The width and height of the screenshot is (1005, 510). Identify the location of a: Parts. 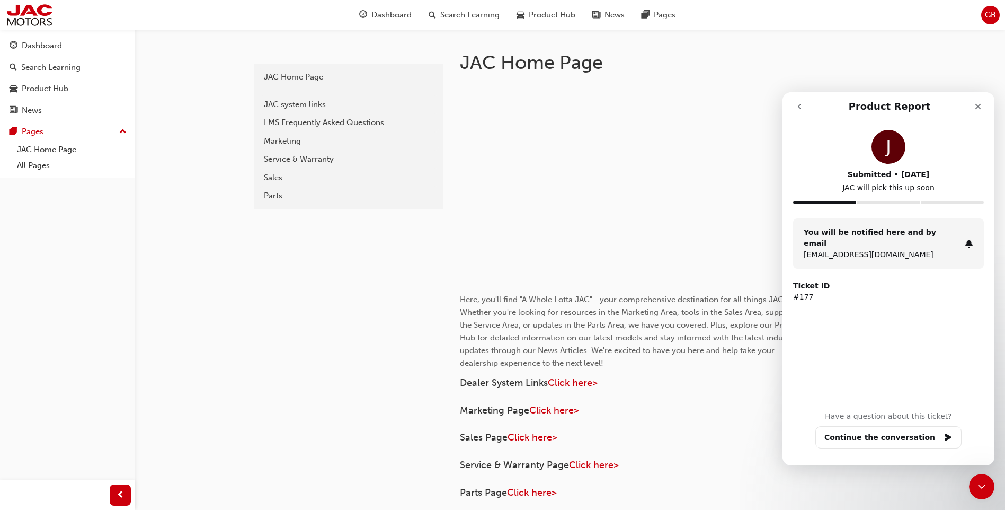
(349, 196).